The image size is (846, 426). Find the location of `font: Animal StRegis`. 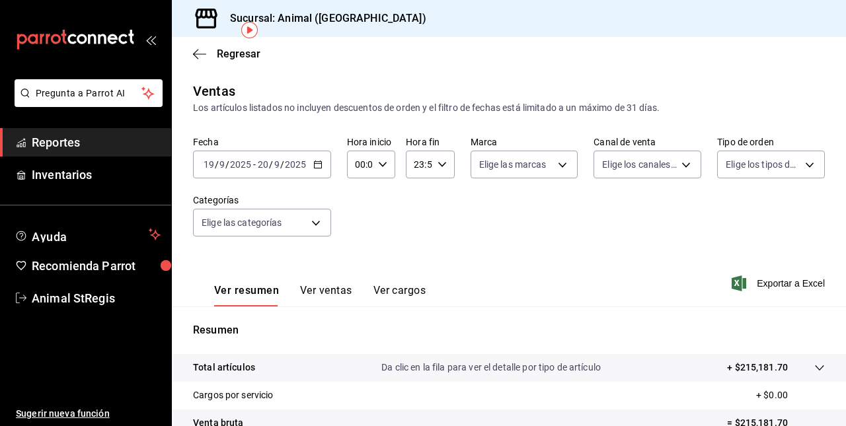

font: Animal StRegis is located at coordinates (73, 298).